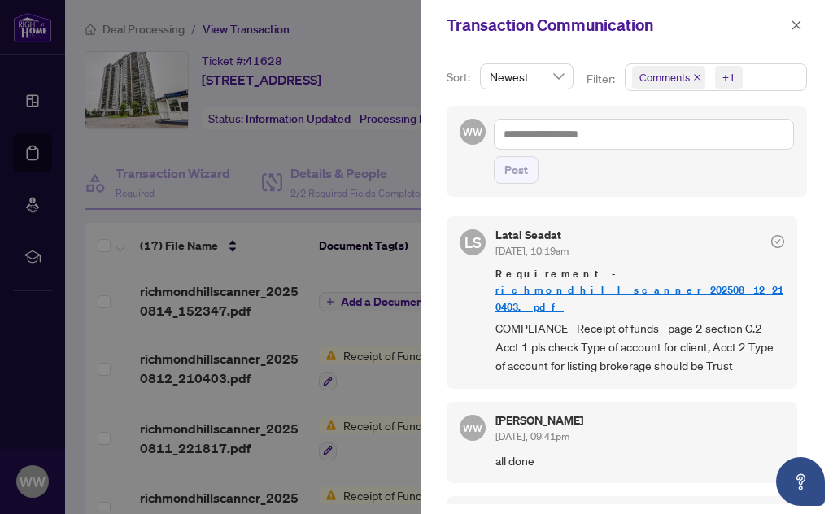 The image size is (833, 514). Describe the element at coordinates (639, 290) in the screenshot. I see `span: Requirement -` at that location.